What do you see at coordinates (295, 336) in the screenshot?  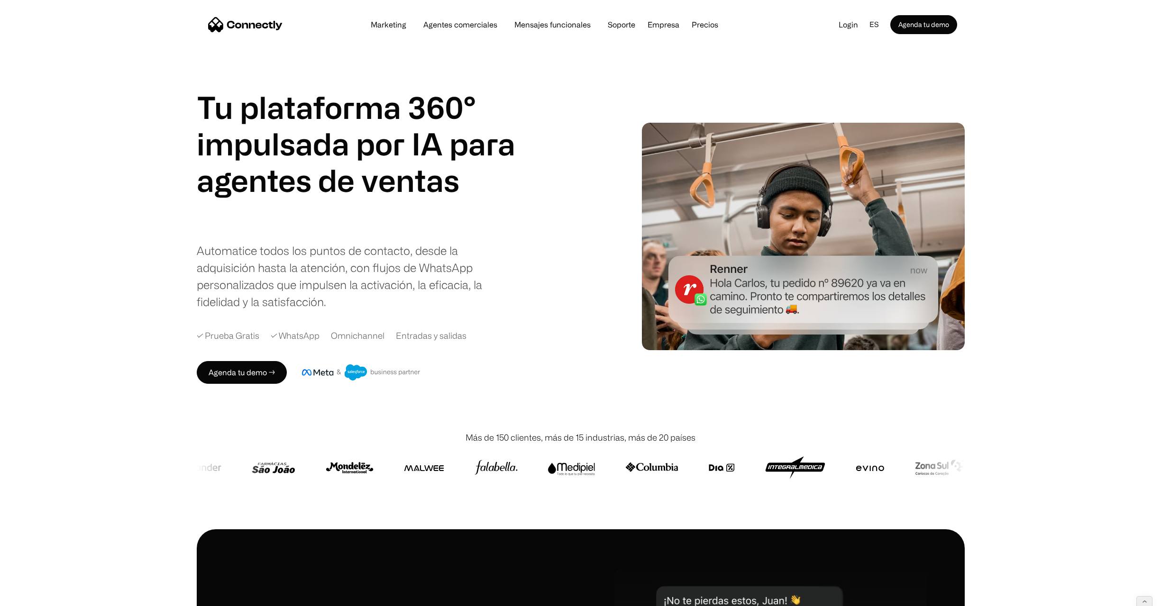 I see `div: ✓ WhatsApp` at bounding box center [295, 336].